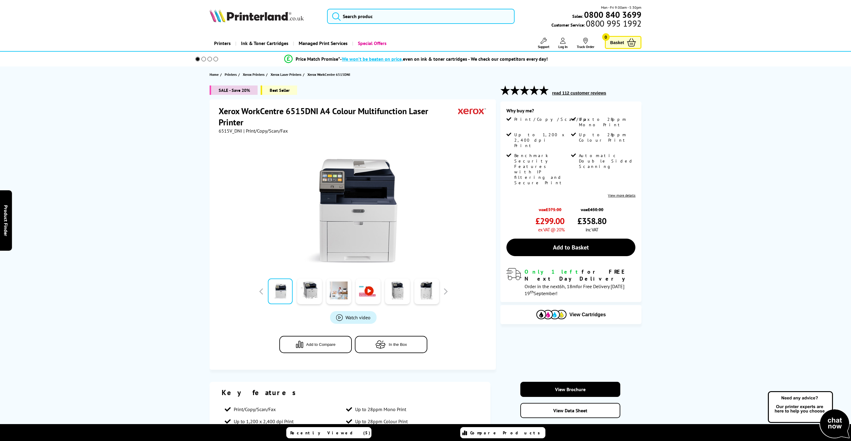 This screenshot has width=851, height=441. What do you see at coordinates (568, 286) in the screenshot?
I see `span: 6h, 18m` at bounding box center [568, 286].